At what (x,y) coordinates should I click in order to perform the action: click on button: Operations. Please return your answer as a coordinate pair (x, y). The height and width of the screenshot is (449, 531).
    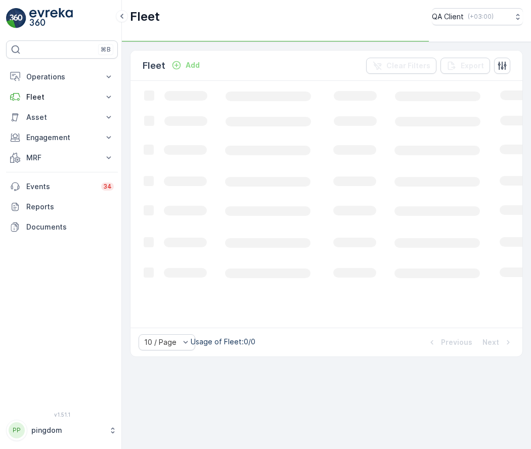
    Looking at the image, I should click on (62, 77).